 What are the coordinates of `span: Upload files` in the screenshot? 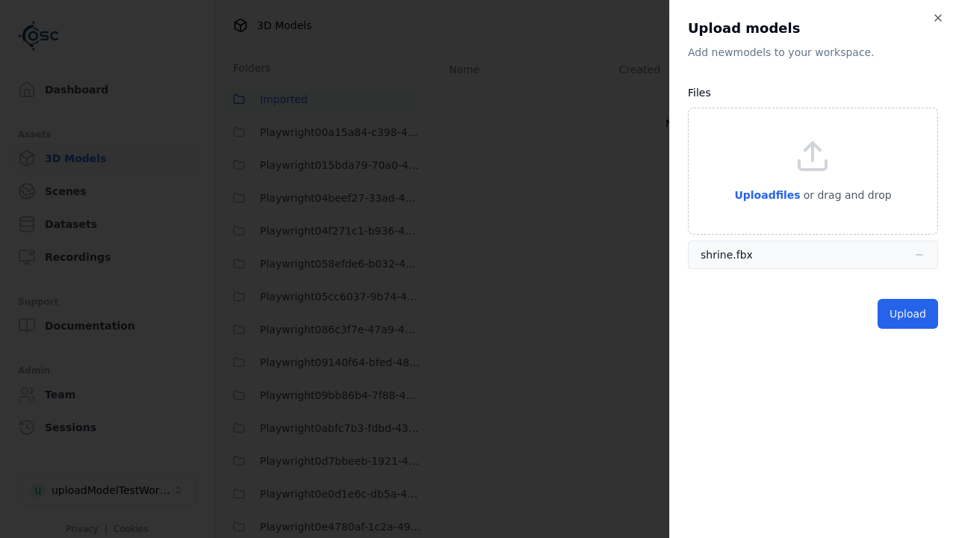 It's located at (767, 195).